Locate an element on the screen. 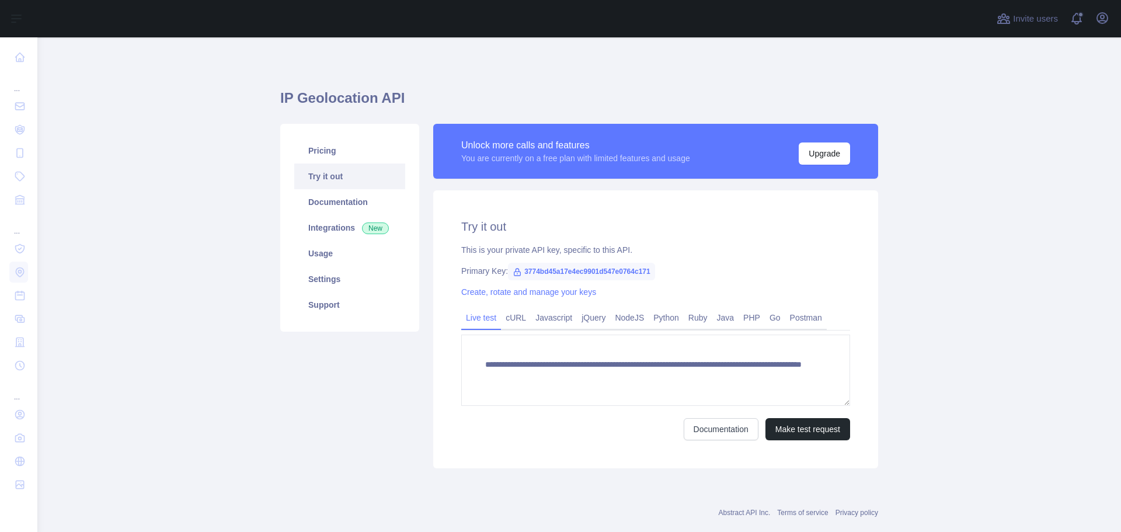  a: Create, rotate and manage your keys is located at coordinates (528, 292).